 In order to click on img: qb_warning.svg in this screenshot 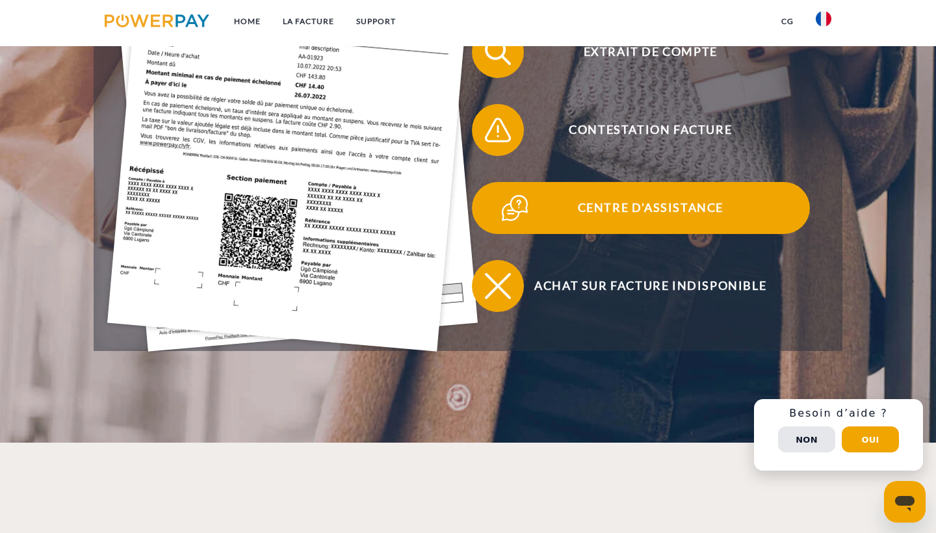, I will do `click(498, 130)`.